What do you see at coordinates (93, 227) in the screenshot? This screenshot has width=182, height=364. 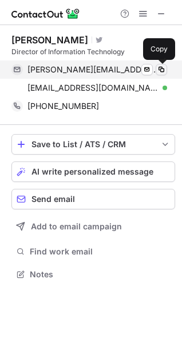 I see `button: Add to email campaign` at bounding box center [93, 227].